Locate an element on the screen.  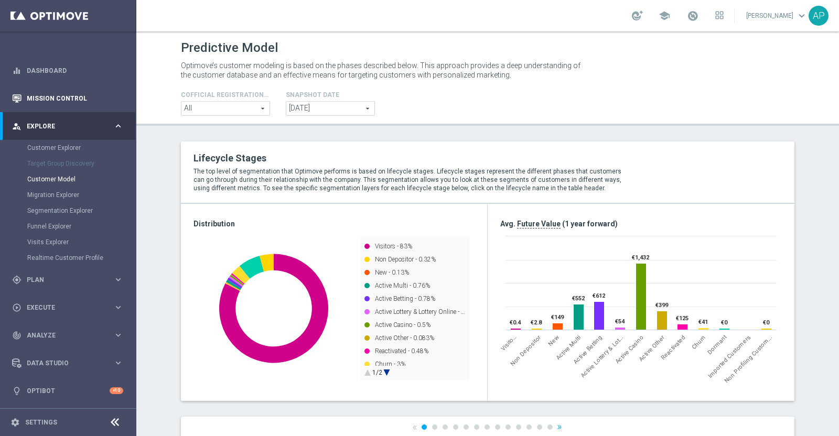
div: Execute is located at coordinates (62, 308).